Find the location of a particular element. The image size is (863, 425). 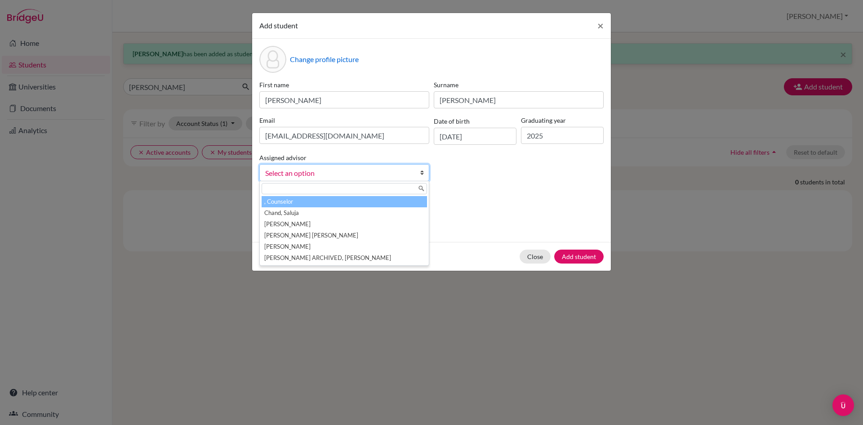

button: Add student is located at coordinates (579, 256).